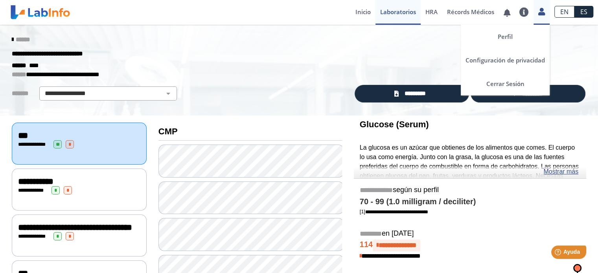 This screenshot has width=598, height=273. What do you see at coordinates (394, 211) in the screenshot?
I see `a: [1]` at bounding box center [394, 211].